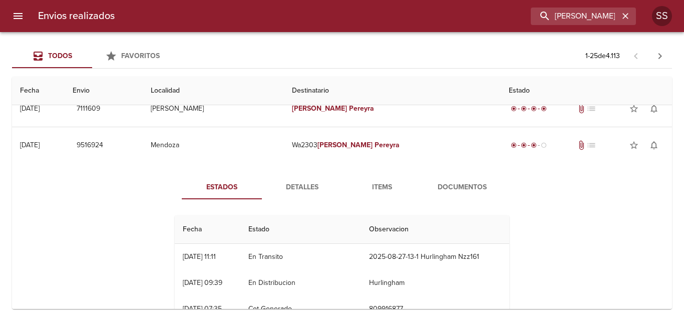 This screenshot has width=684, height=321. I want to click on span: Detalles, so click(302, 187).